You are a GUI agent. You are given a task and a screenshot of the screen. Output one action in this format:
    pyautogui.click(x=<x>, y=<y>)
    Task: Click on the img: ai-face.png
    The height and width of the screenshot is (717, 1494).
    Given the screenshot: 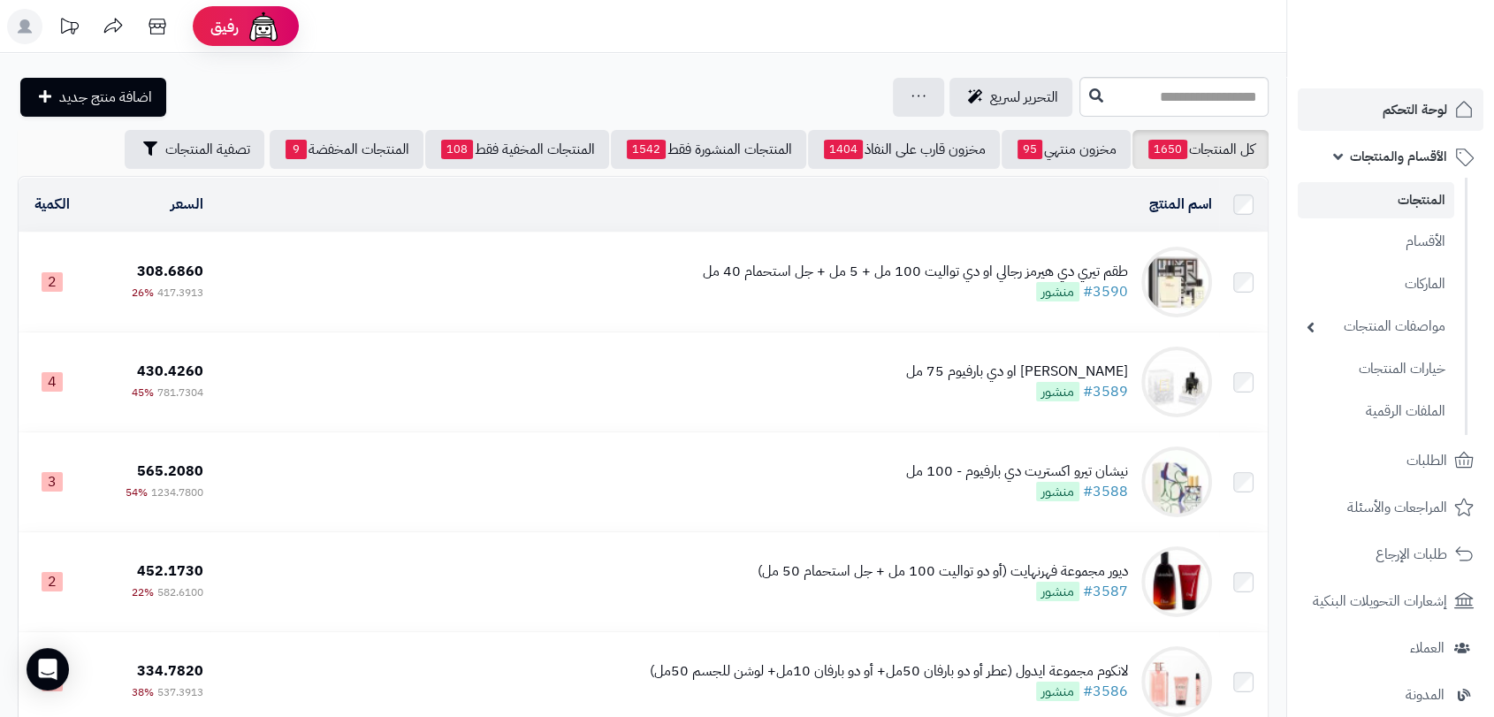 What is the action you would take?
    pyautogui.click(x=263, y=27)
    